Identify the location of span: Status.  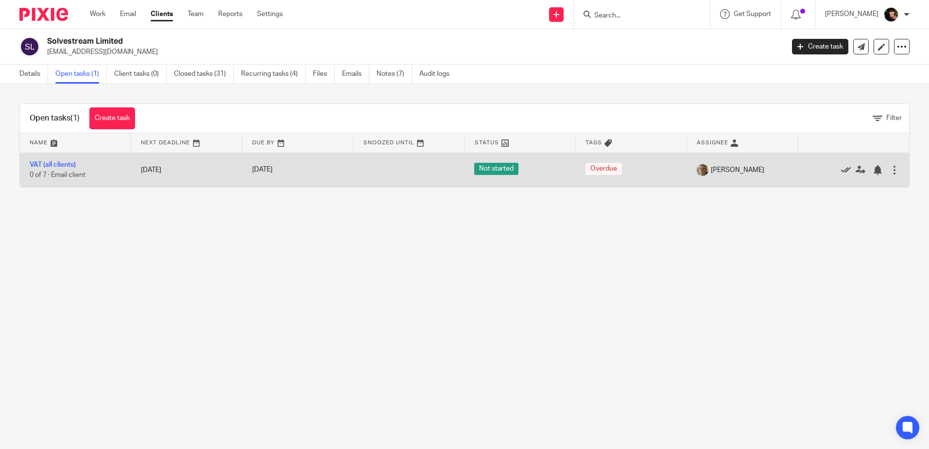
(487, 142).